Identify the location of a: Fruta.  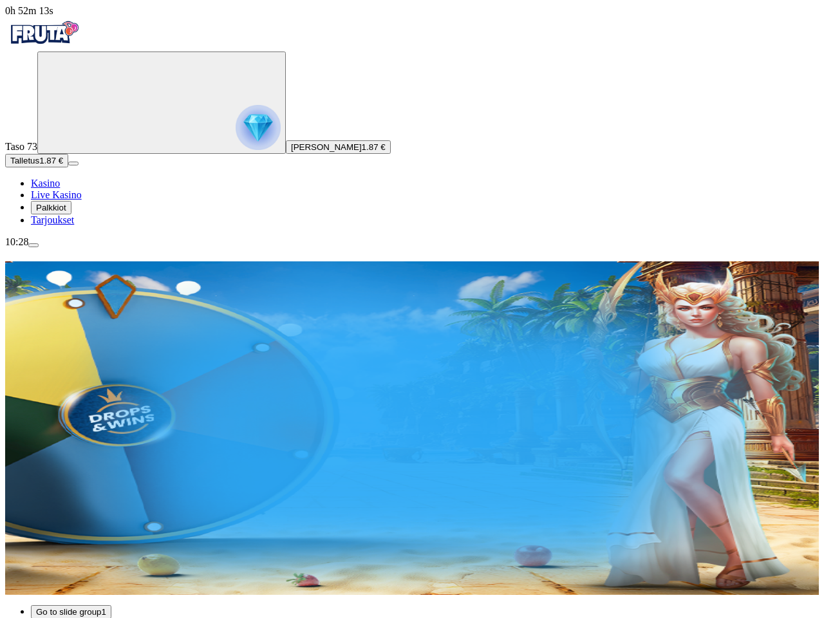
(44, 45).